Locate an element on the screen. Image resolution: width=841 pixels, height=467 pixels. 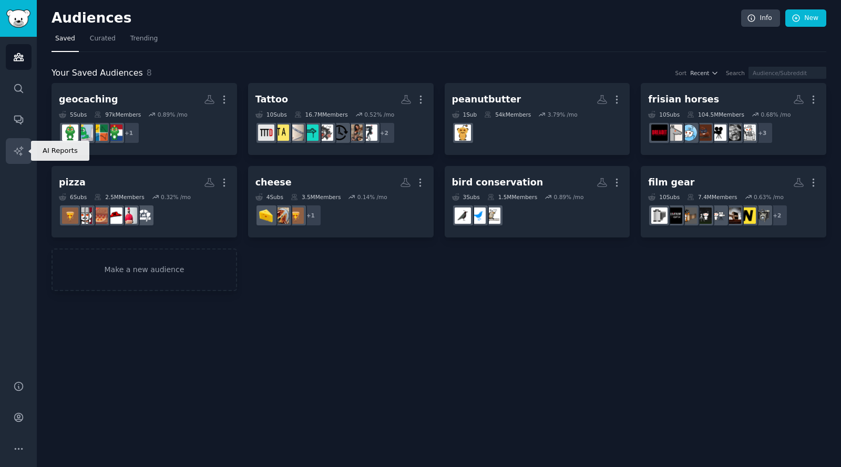
img: filmmaking is located at coordinates (733, 215).